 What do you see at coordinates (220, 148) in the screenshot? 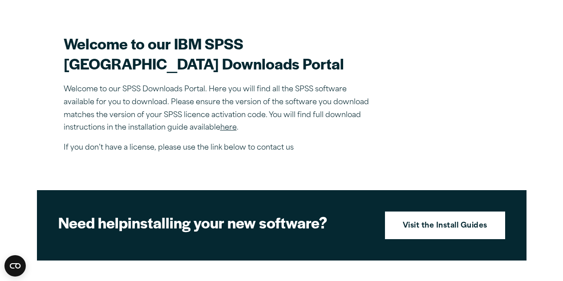
I see `p: If you don’t have a license, please use the link below to contact us` at bounding box center [220, 148].